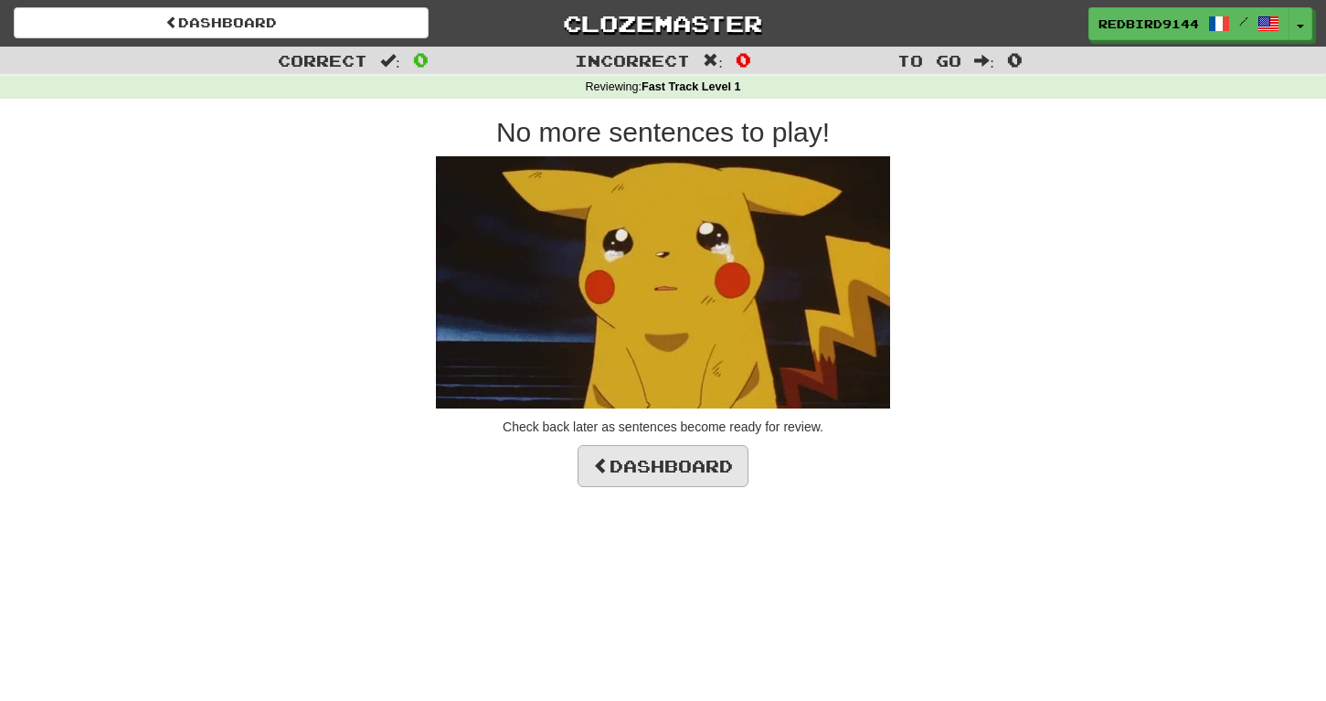 This screenshot has width=1326, height=701. What do you see at coordinates (664, 132) in the screenshot?
I see `h2: No more sentences to play!` at bounding box center [664, 132].